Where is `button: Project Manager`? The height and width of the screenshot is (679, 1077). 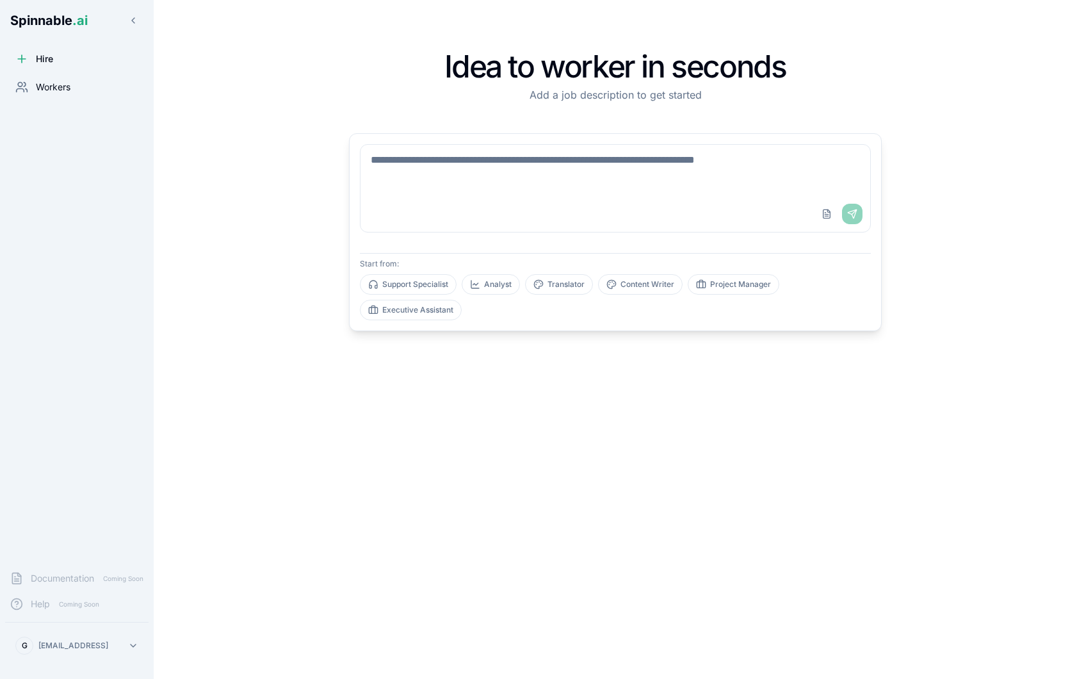 button: Project Manager is located at coordinates (733, 284).